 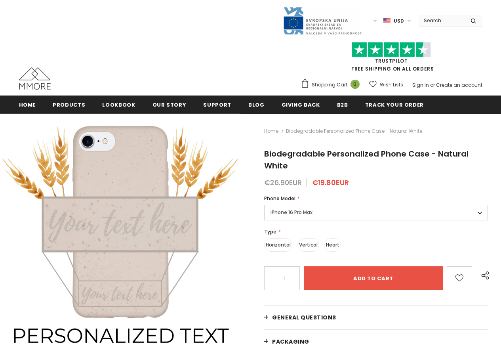 I want to click on a: Lookbook, so click(x=118, y=104).